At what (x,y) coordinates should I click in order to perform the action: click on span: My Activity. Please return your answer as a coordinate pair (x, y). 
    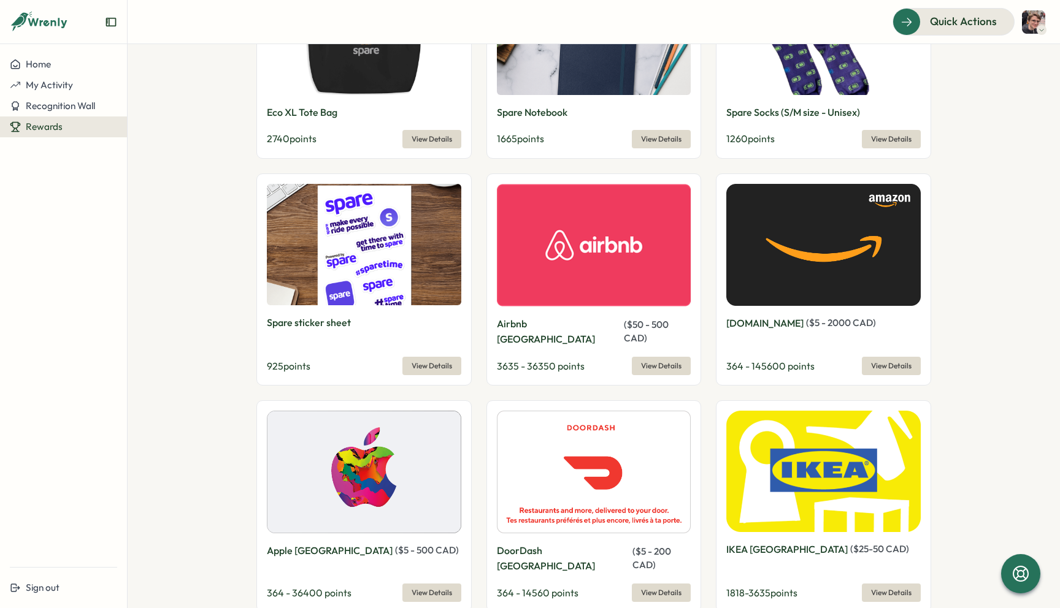
    Looking at the image, I should click on (49, 85).